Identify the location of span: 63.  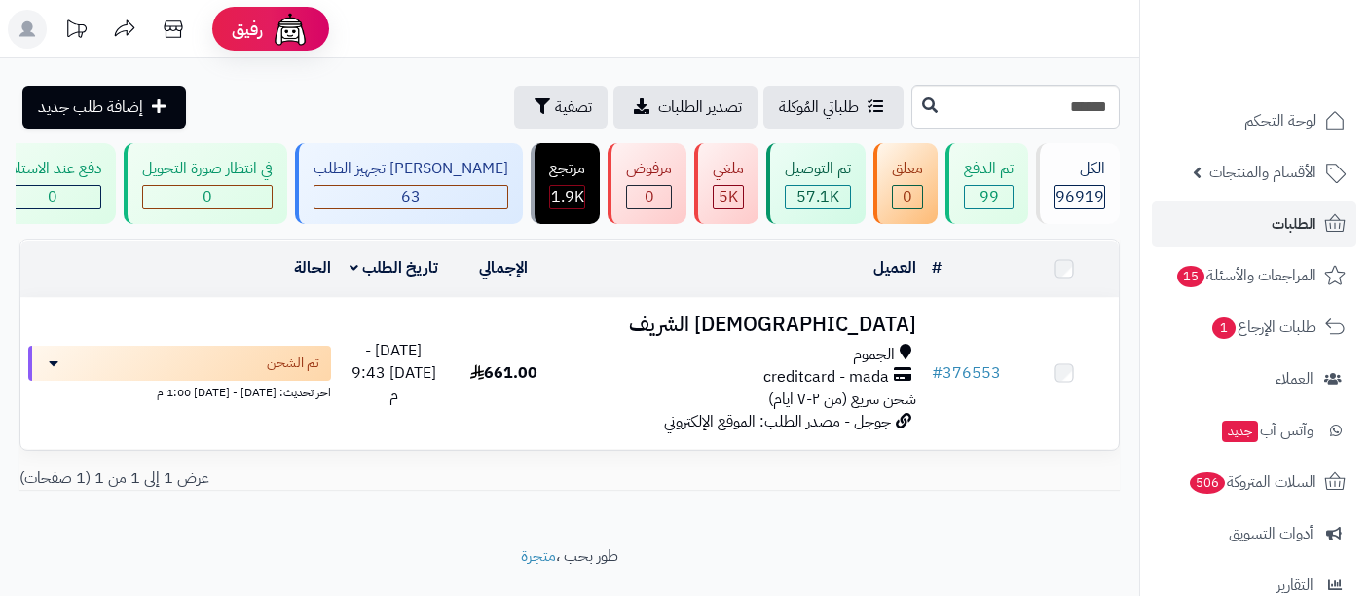
(411, 197).